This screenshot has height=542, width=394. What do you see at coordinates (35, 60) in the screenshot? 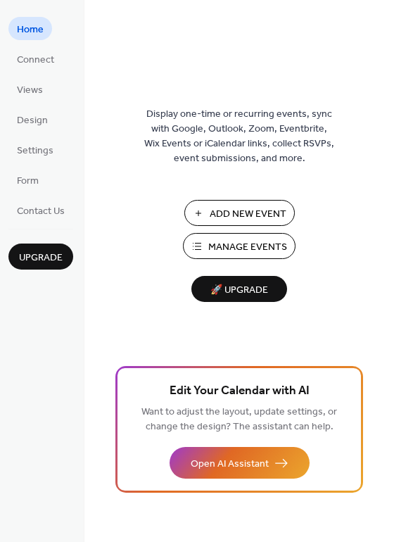
I see `span: Connect` at bounding box center [35, 60].